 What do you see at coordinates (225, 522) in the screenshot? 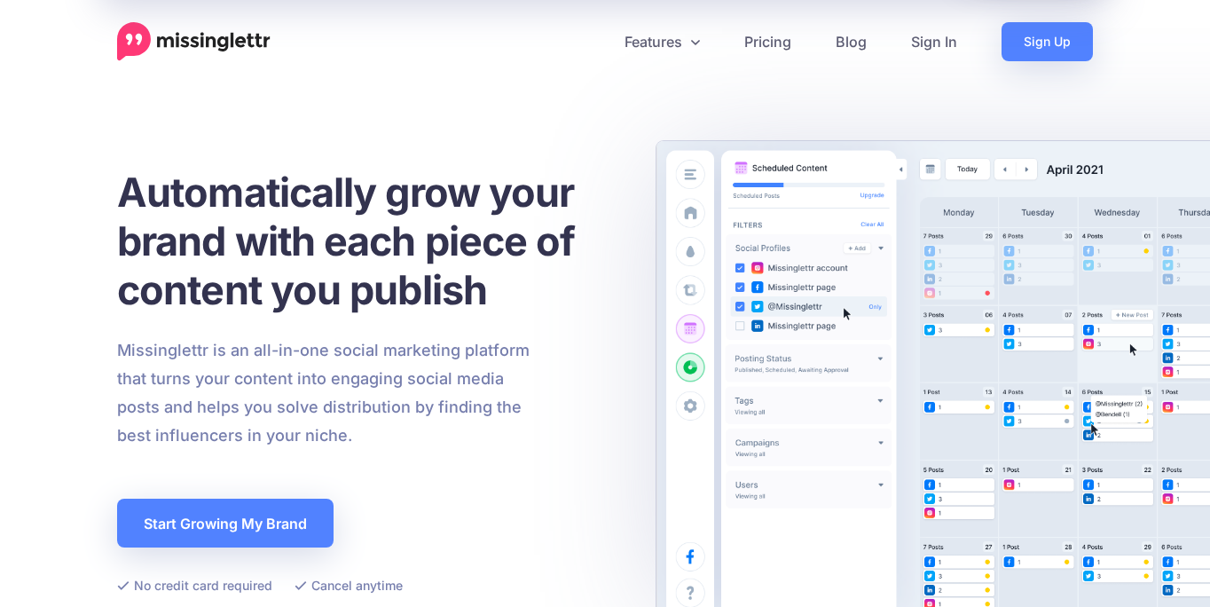
I see `a: Start Growing My Brand` at bounding box center [225, 522].